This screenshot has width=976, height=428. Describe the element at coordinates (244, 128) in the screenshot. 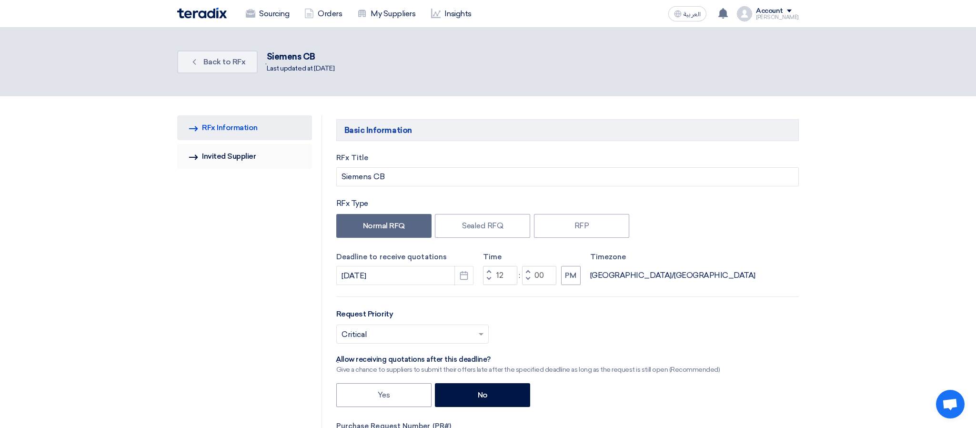

I see `a: RFx Information` at that location.